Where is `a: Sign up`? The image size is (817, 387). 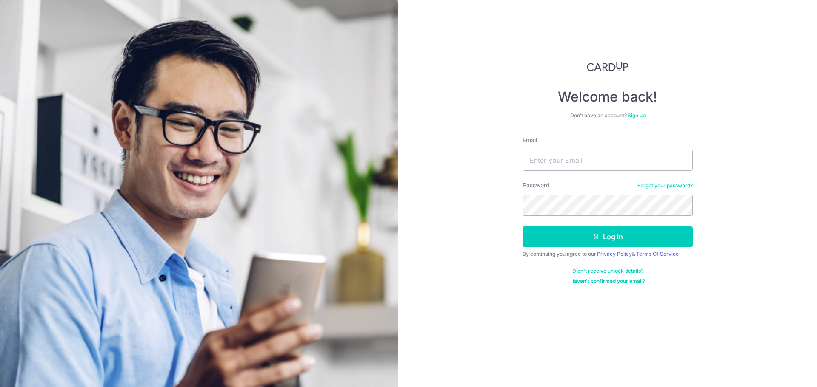 a: Sign up is located at coordinates (636, 115).